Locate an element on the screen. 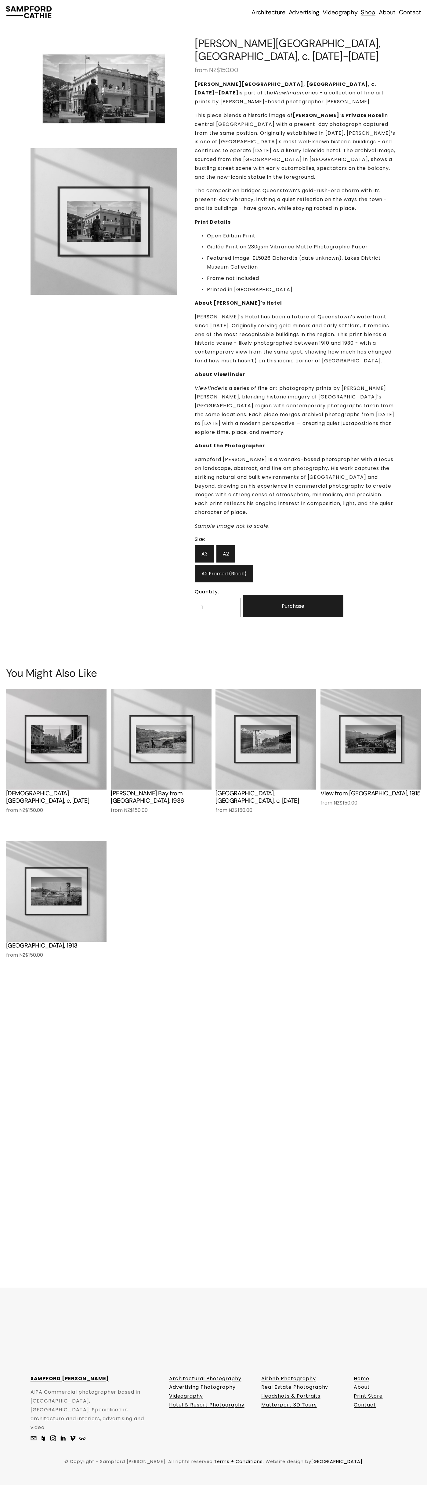  a: Houzz is located at coordinates (43, 1438).